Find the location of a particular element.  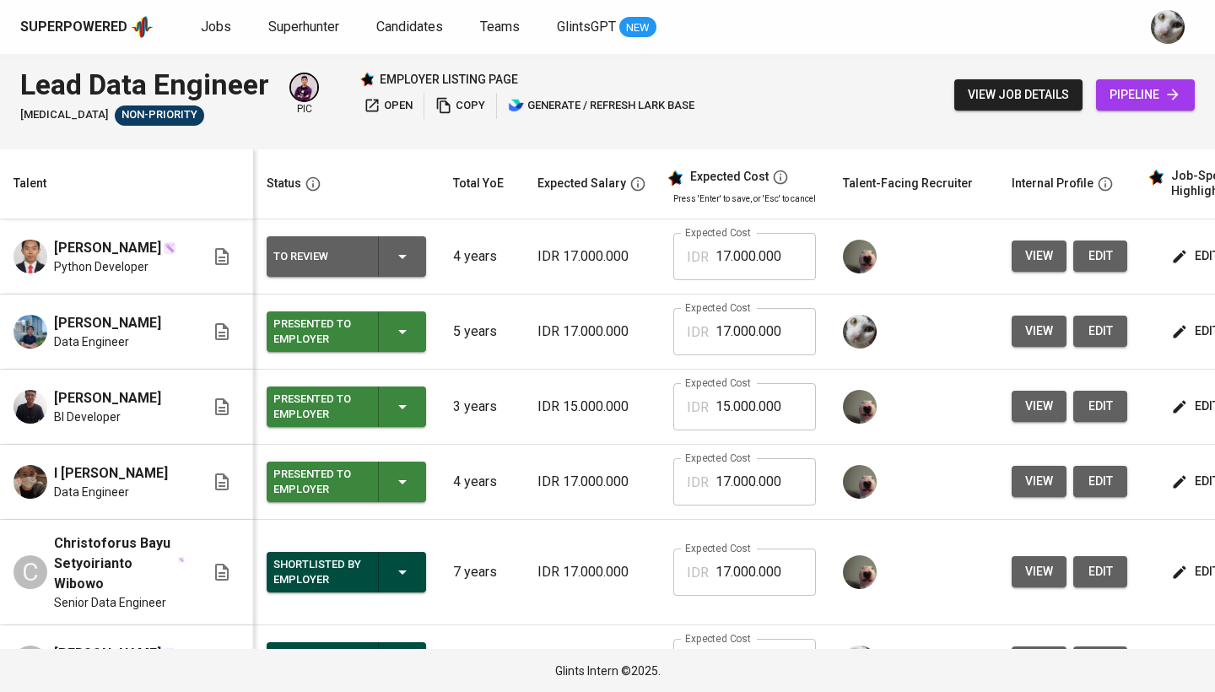

button: To Review is located at coordinates (346, 257).